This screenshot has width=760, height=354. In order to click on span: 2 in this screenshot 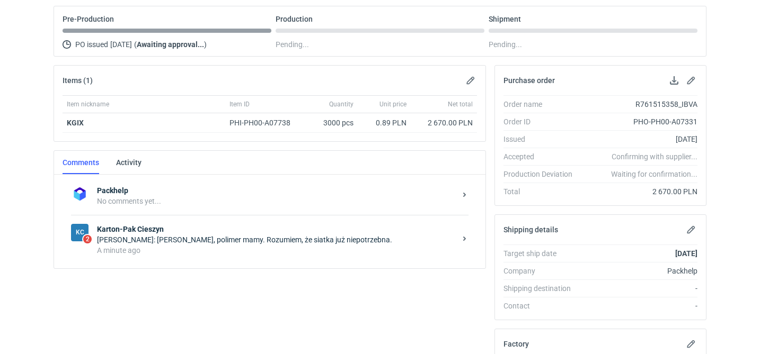, I will do `click(87, 239)`.